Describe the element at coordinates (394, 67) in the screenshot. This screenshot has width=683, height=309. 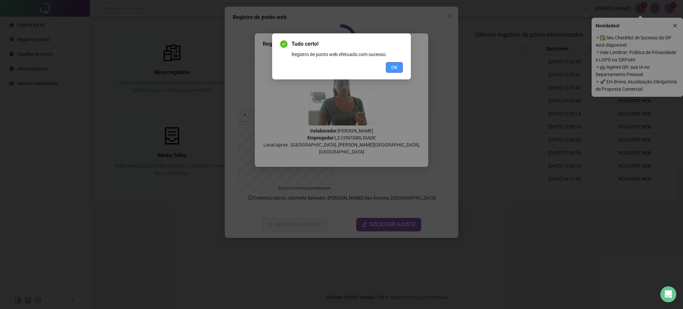
I see `button: OK` at that location.